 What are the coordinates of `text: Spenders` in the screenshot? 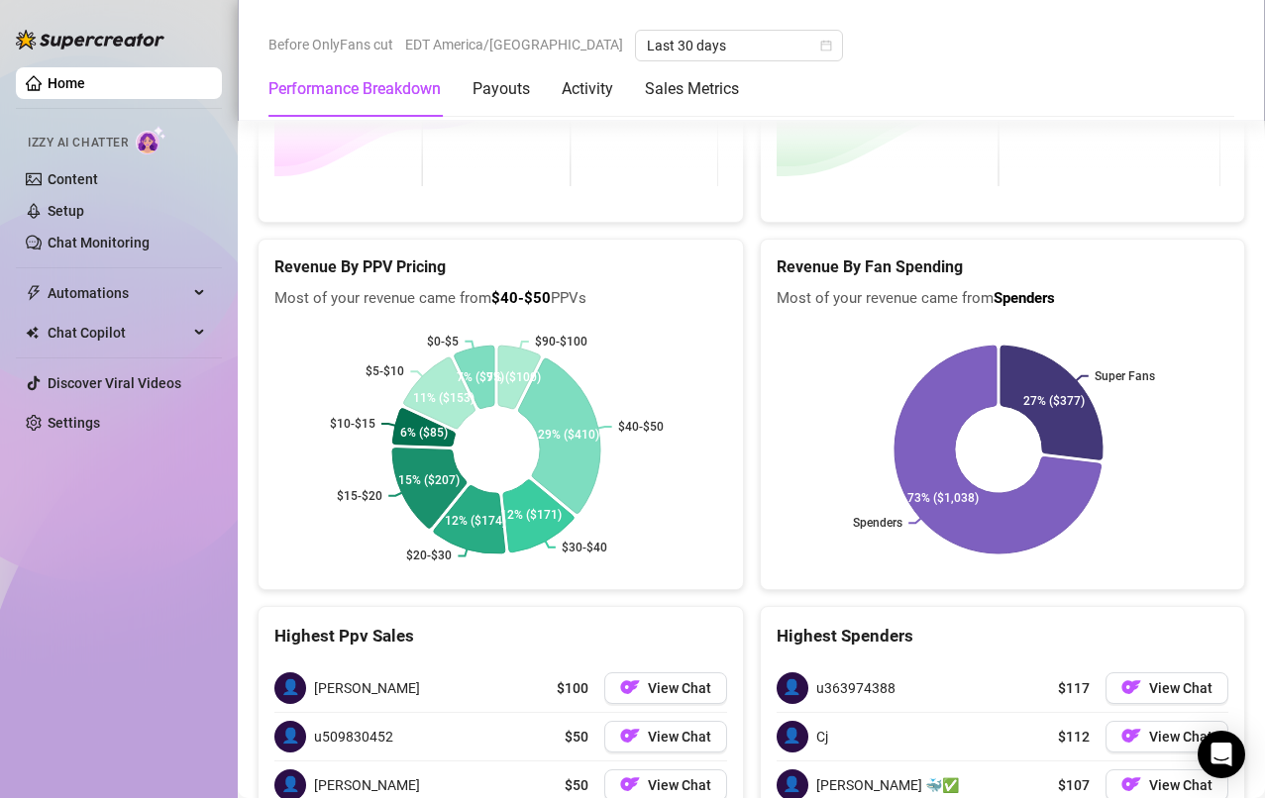 It's located at (877, 523).